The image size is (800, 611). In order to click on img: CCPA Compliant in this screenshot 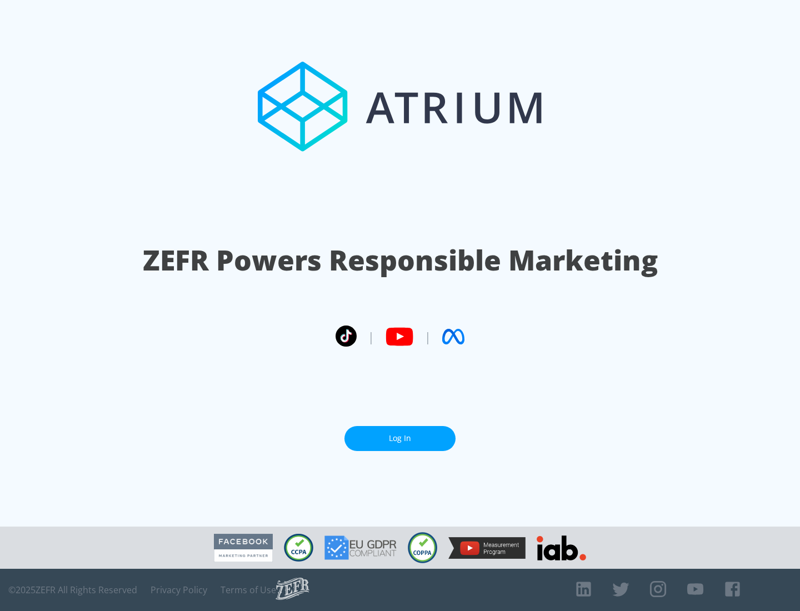, I will do `click(298, 548)`.